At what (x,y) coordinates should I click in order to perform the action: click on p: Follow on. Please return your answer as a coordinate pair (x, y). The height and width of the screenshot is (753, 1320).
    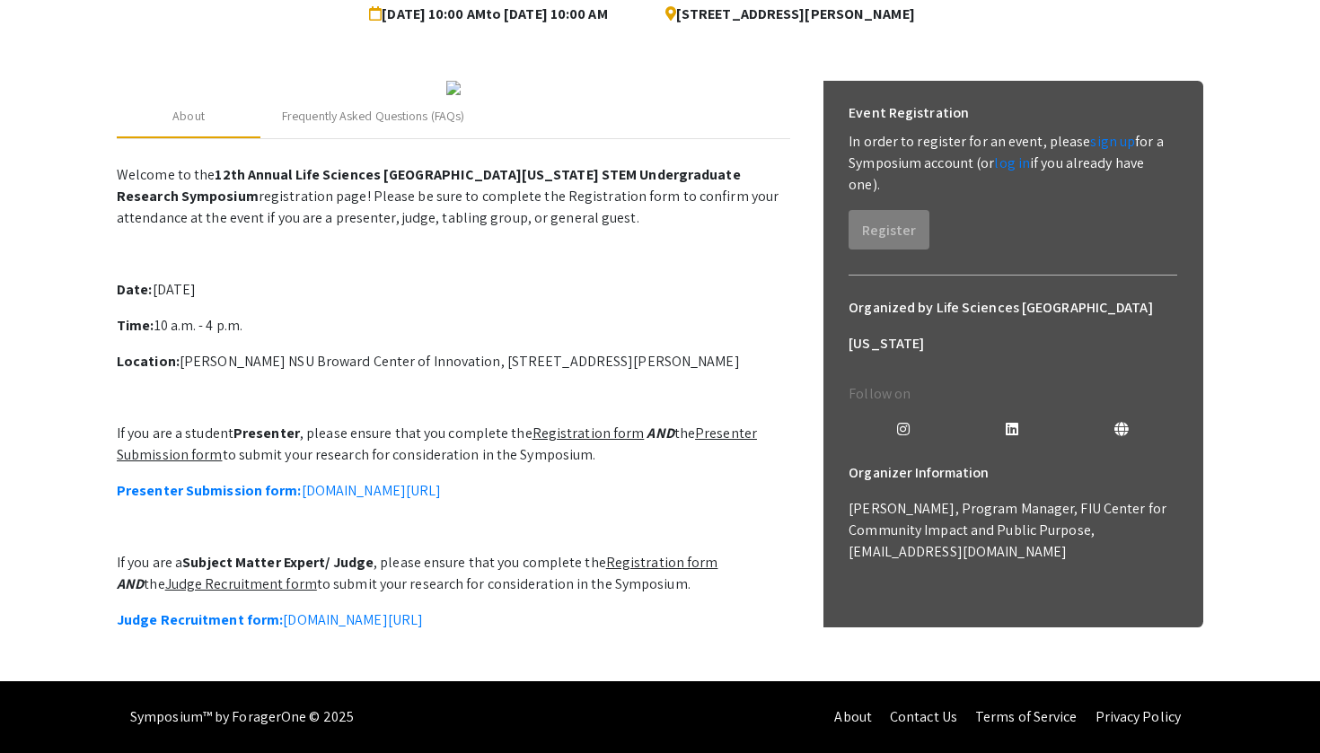
    Looking at the image, I should click on (1013, 394).